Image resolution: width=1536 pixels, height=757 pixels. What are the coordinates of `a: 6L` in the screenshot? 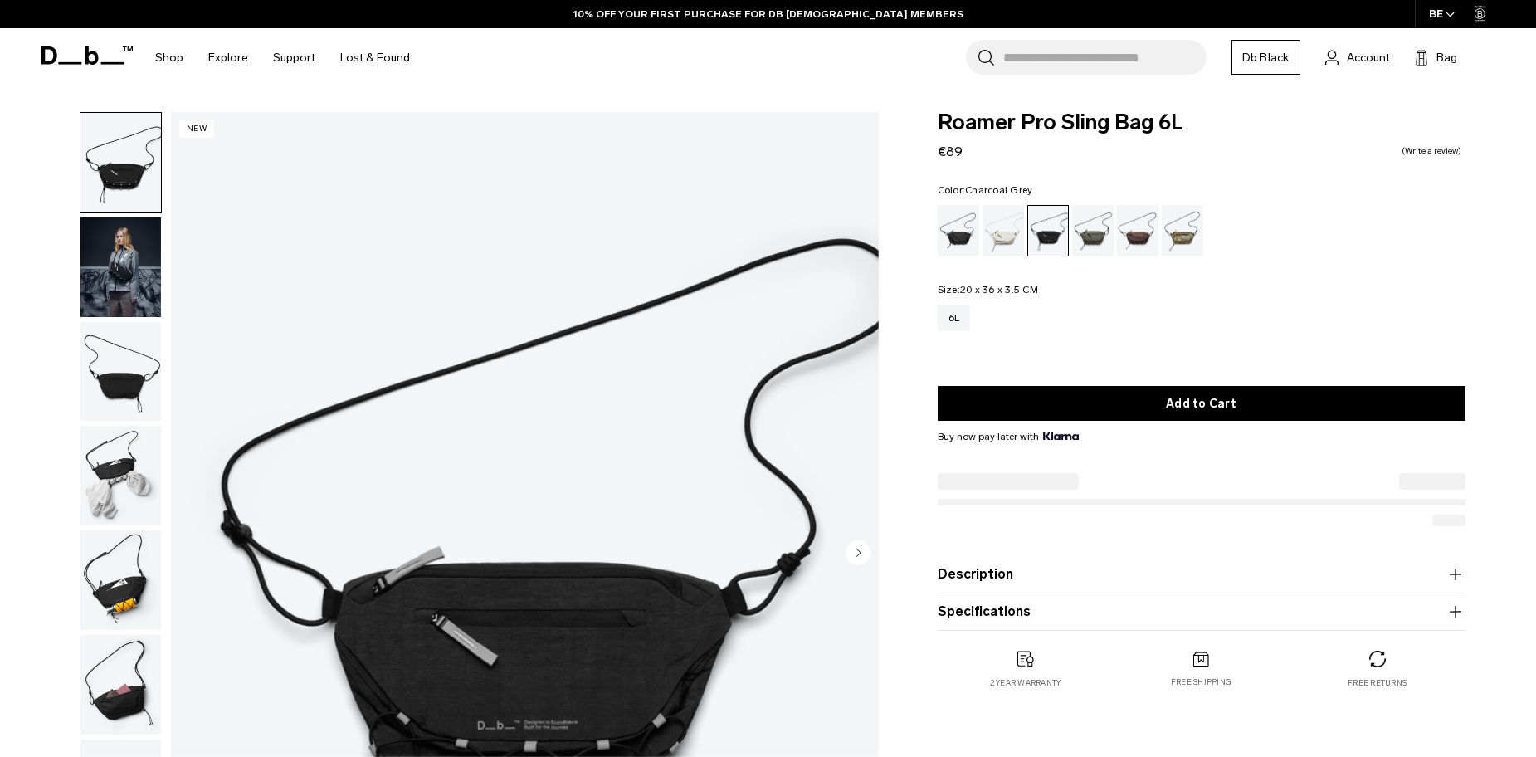 It's located at (954, 318).